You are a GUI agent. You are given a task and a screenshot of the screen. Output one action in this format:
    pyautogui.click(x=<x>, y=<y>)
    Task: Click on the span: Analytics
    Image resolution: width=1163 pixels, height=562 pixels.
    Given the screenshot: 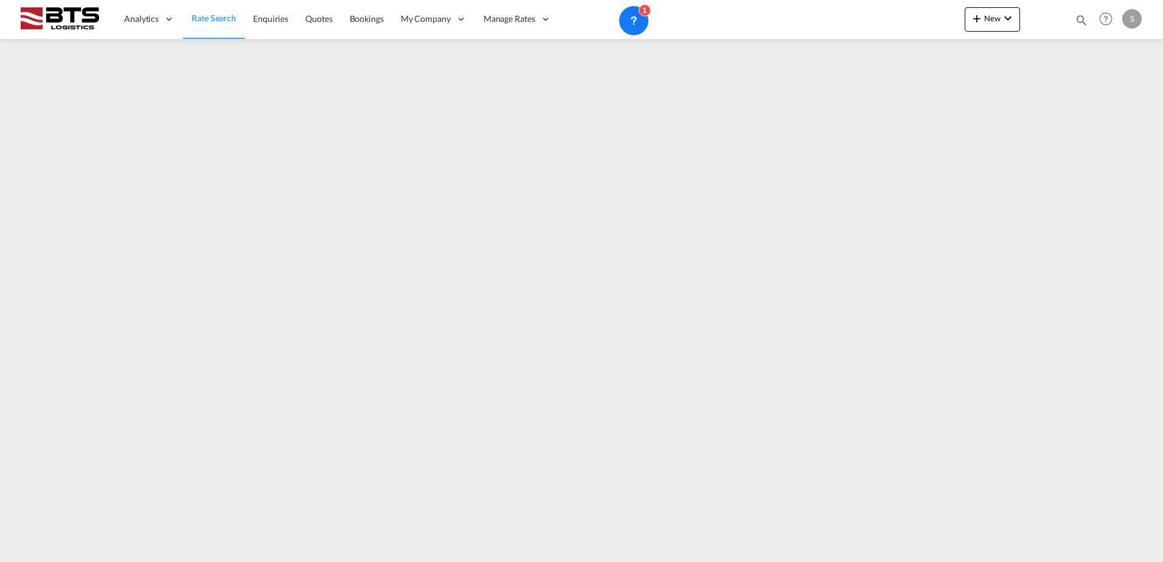 What is the action you would take?
    pyautogui.click(x=141, y=19)
    